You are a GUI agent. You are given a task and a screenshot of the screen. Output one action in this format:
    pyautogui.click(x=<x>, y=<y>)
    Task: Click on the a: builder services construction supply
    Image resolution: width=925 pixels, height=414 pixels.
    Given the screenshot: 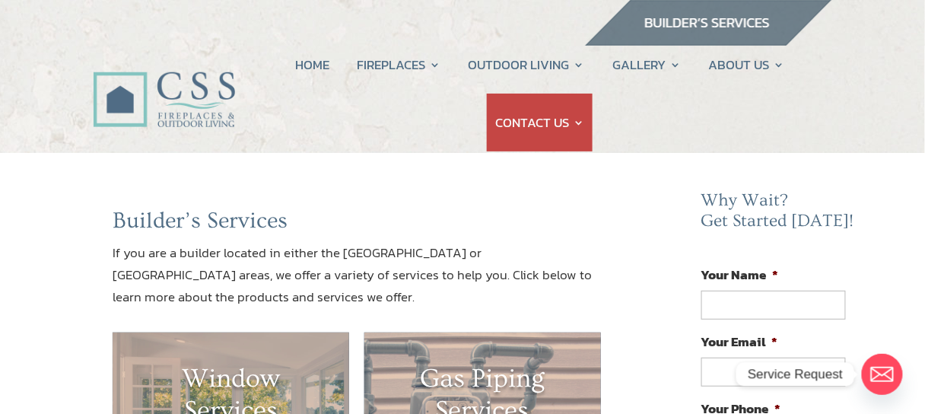 What is the action you would take?
    pyautogui.click(x=708, y=41)
    